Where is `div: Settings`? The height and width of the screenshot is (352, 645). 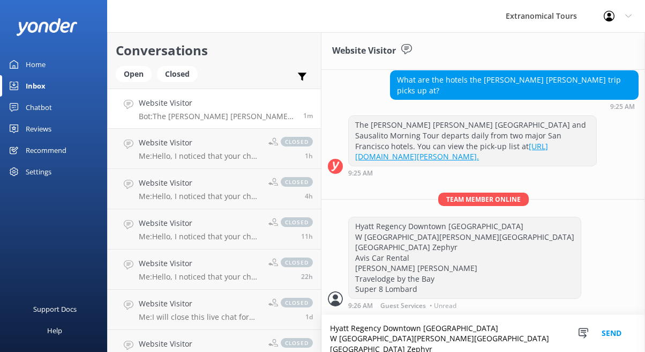
div: Settings is located at coordinates (39, 172).